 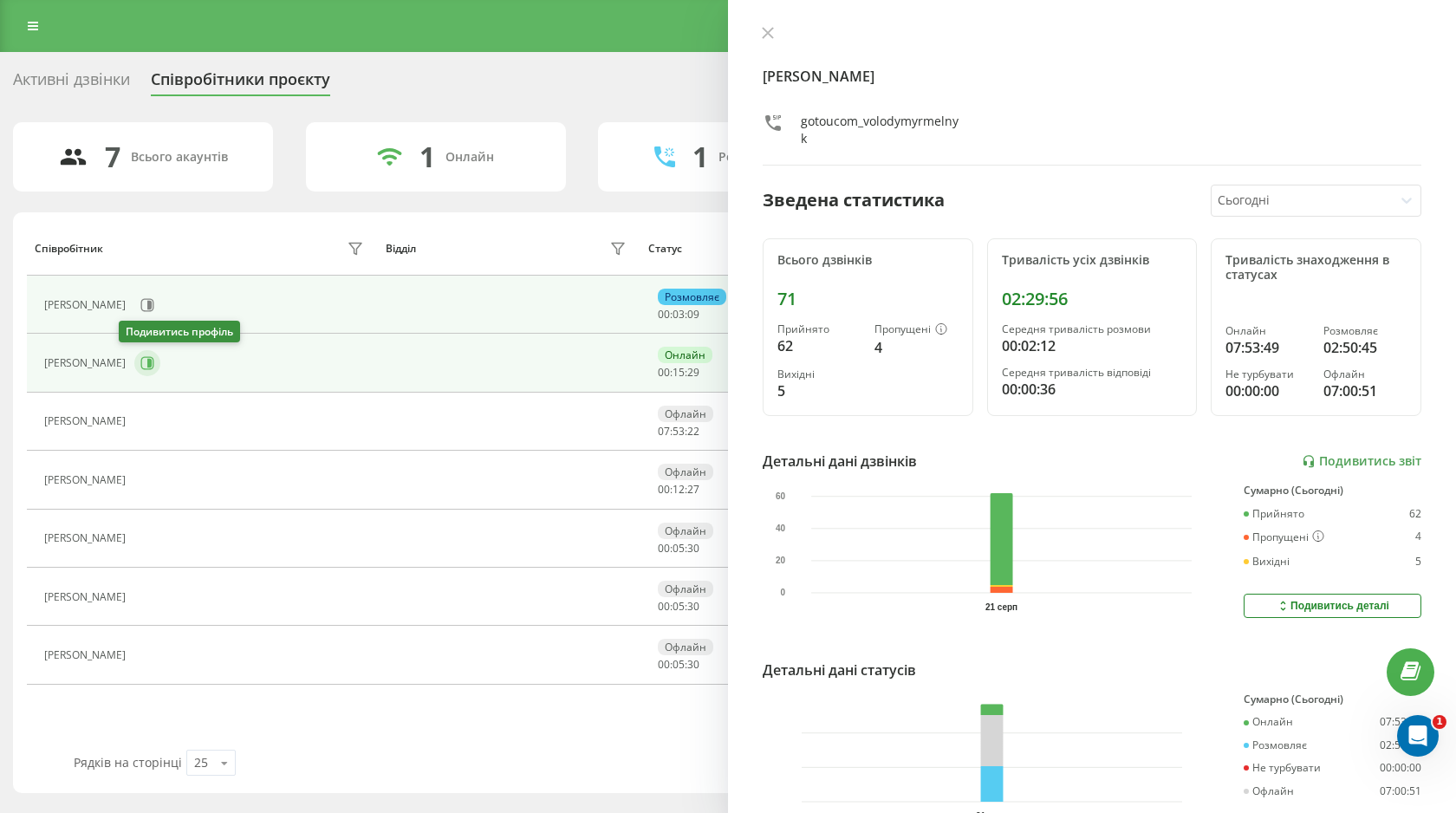 What do you see at coordinates (1092, 389) in the screenshot?
I see `div: 00:00:36` at bounding box center [1092, 389].